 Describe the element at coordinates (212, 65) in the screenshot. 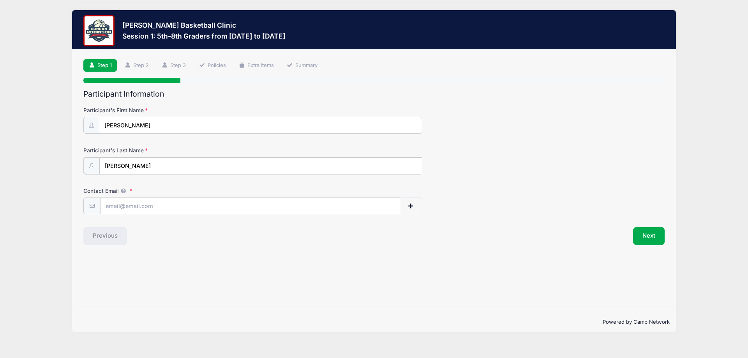

I see `a: Policies` at that location.